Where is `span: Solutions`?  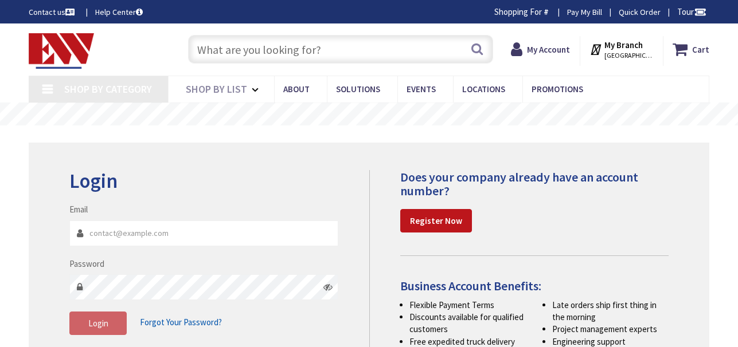
span: Solutions is located at coordinates (358, 89).